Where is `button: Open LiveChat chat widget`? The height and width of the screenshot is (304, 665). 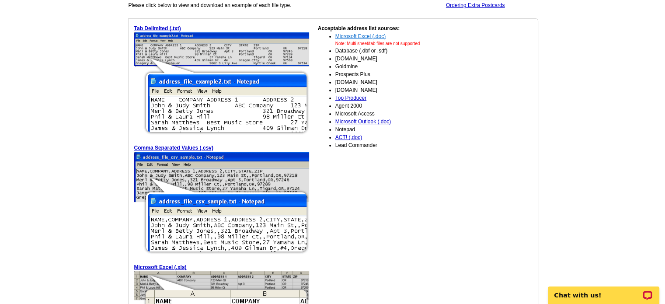 button: Open LiveChat chat widget is located at coordinates (106, 19).